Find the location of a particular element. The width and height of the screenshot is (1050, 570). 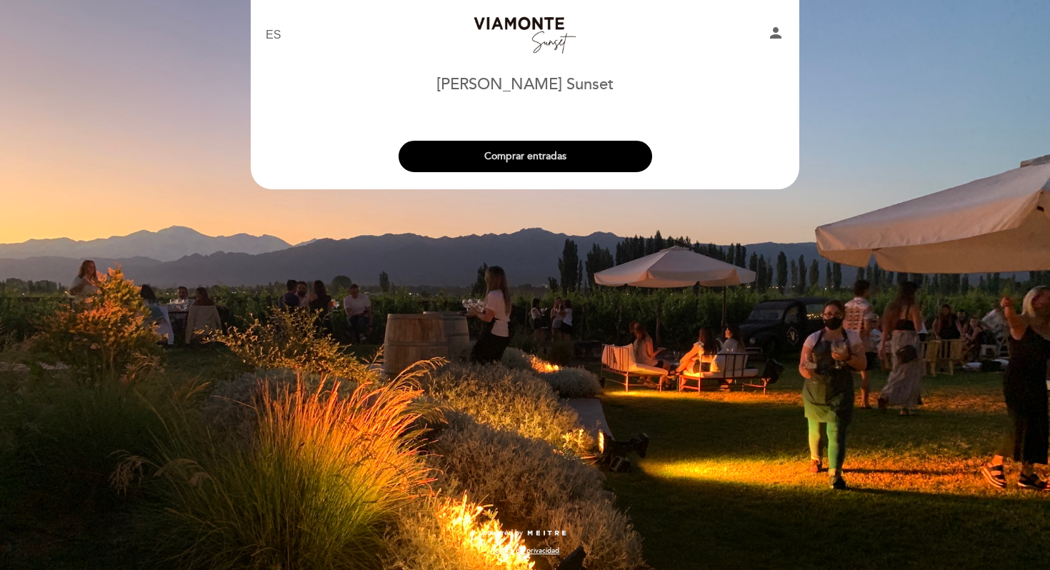

a: powered by is located at coordinates (525, 533).